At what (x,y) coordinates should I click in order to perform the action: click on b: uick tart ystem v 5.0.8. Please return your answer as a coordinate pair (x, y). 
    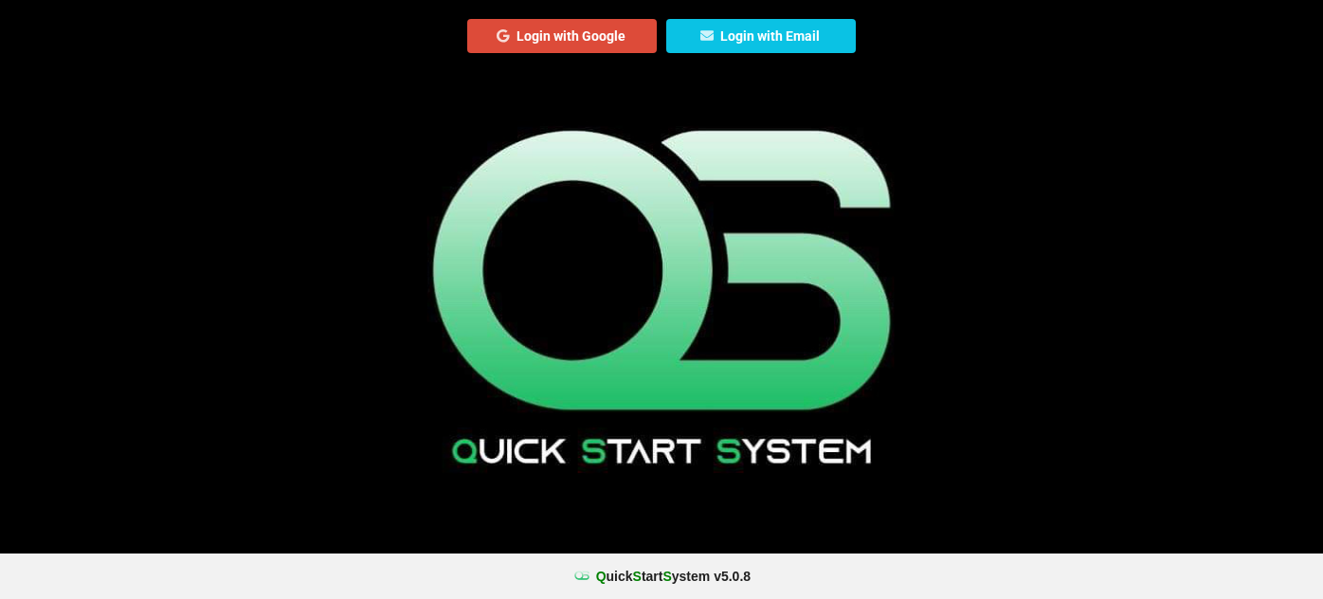
    Looking at the image, I should click on (673, 576).